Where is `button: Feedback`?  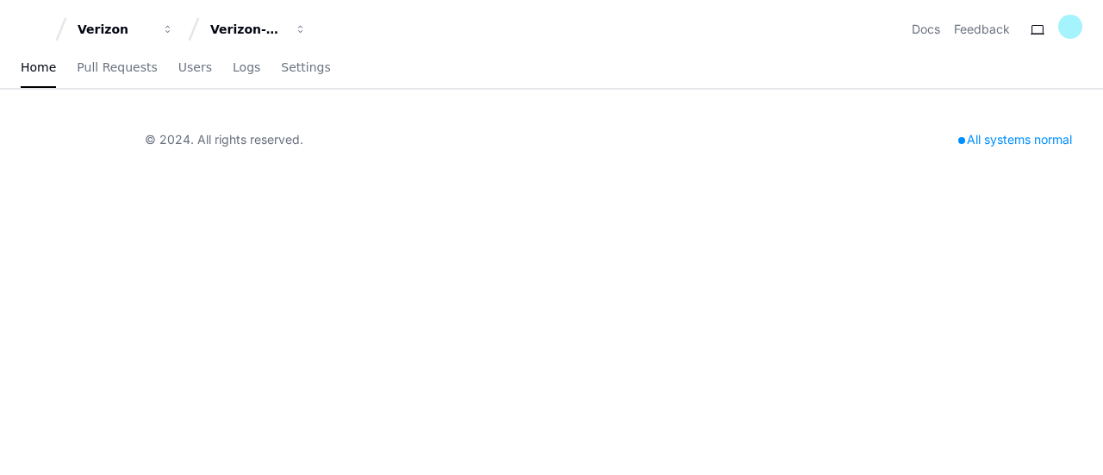
button: Feedback is located at coordinates (982, 29).